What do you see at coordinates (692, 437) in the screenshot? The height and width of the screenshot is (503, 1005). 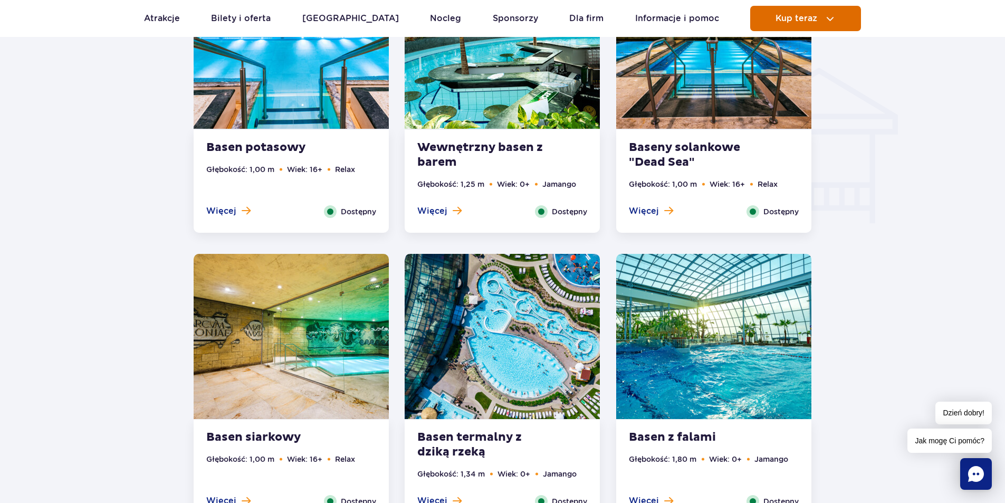 I see `strong: Basen z falami` at bounding box center [692, 437].